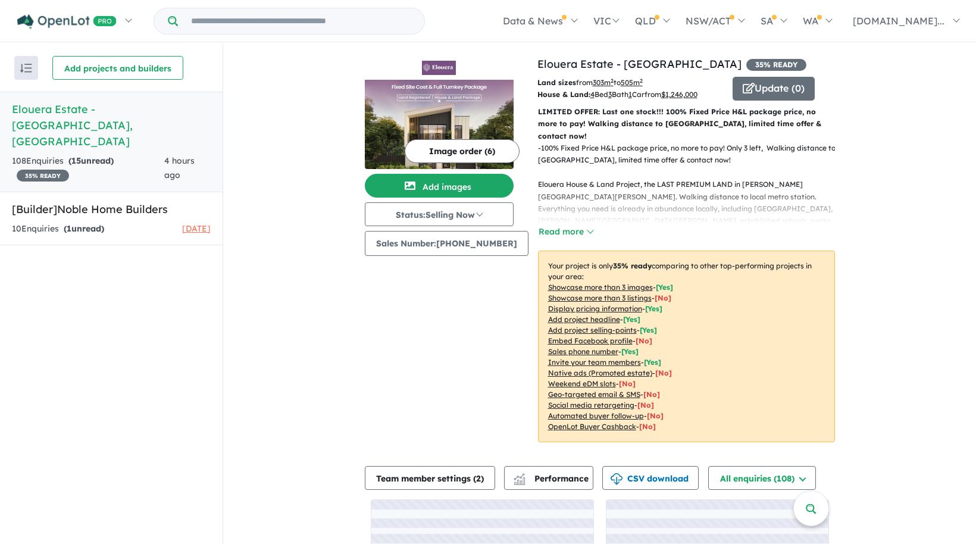 The image size is (976, 544). Describe the element at coordinates (439, 68) in the screenshot. I see `img: Elouera Estate - Tallawong Logo` at that location.